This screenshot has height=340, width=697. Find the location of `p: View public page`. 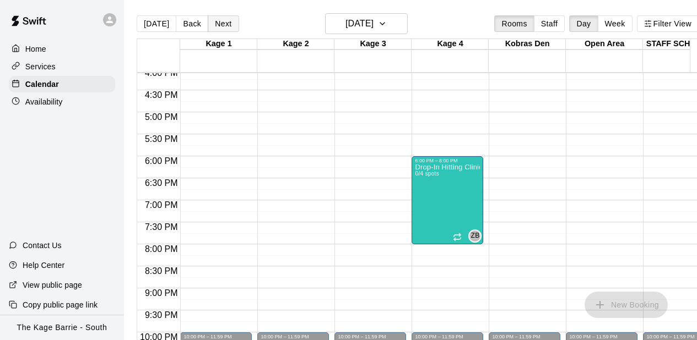

p: View public page is located at coordinates (52, 285).